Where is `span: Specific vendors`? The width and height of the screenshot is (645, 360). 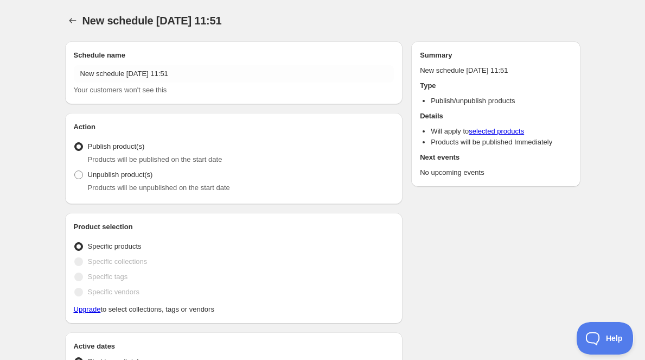
span: Specific vendors is located at coordinates (113, 291).